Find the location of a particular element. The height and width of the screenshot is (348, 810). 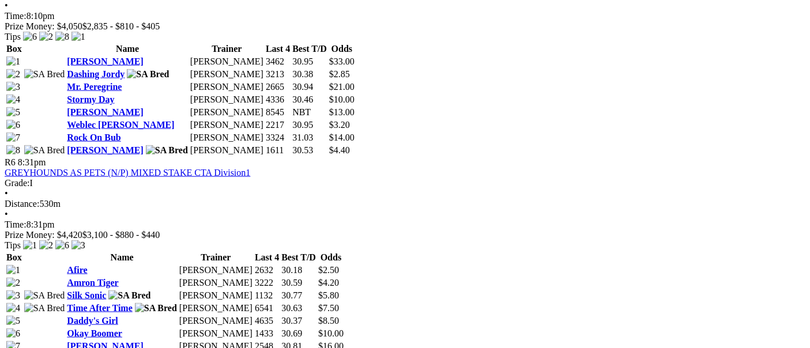

span: $2,835 - $810 - $405 is located at coordinates (121, 26).